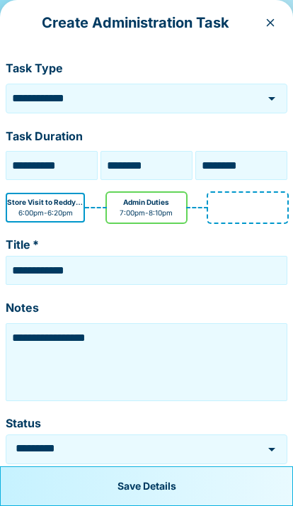  Describe the element at coordinates (147, 308) in the screenshot. I see `p: Notes` at that location.